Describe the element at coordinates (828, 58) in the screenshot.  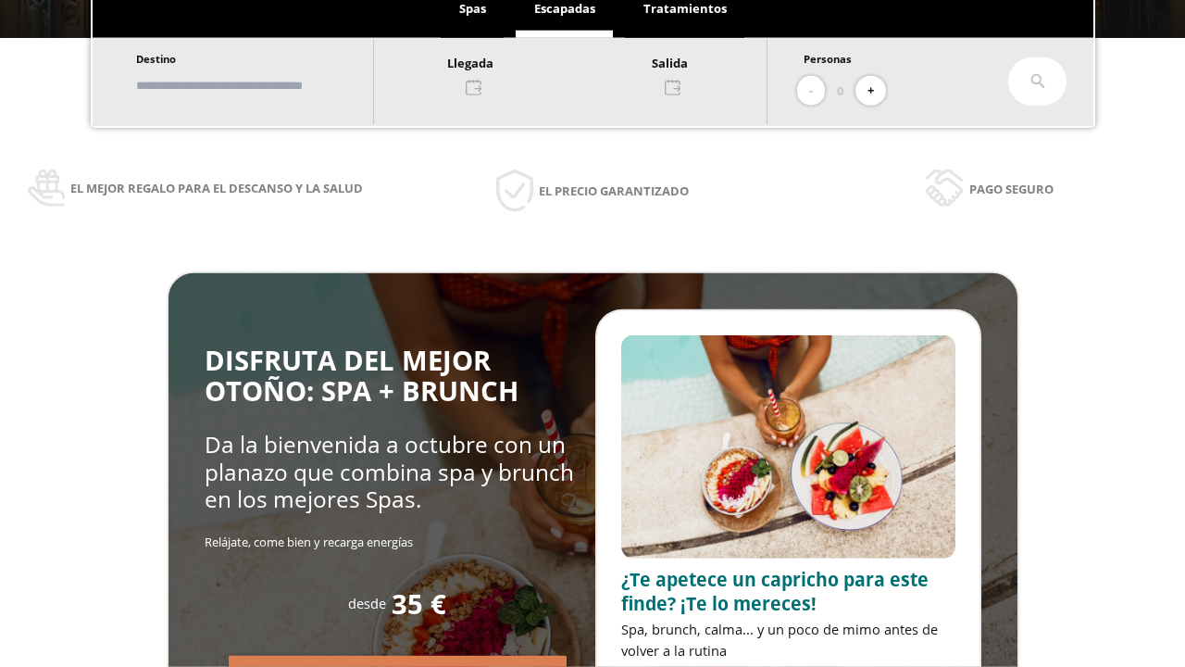
I see `span: Personas` at that location.